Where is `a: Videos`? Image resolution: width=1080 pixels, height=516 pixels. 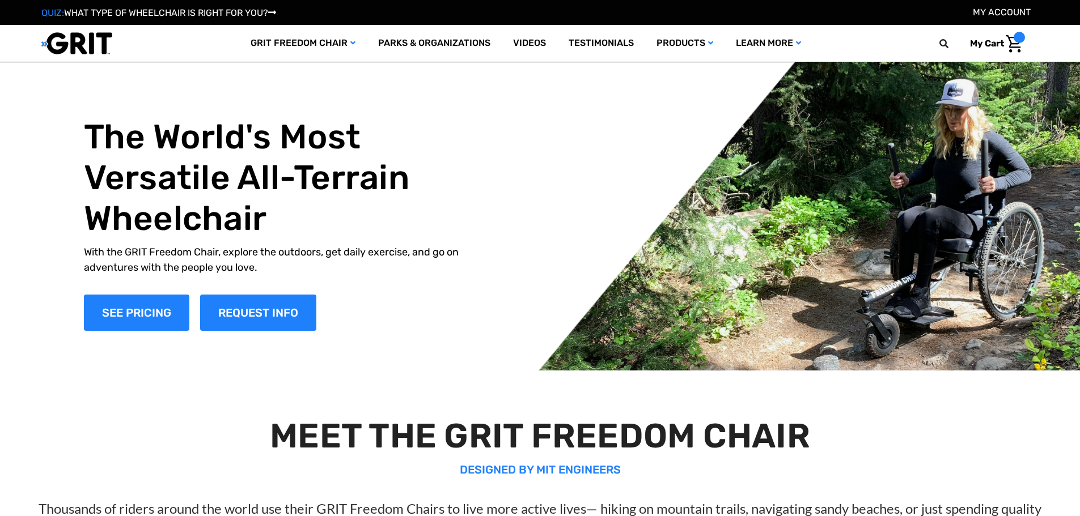
a: Videos is located at coordinates (529, 43).